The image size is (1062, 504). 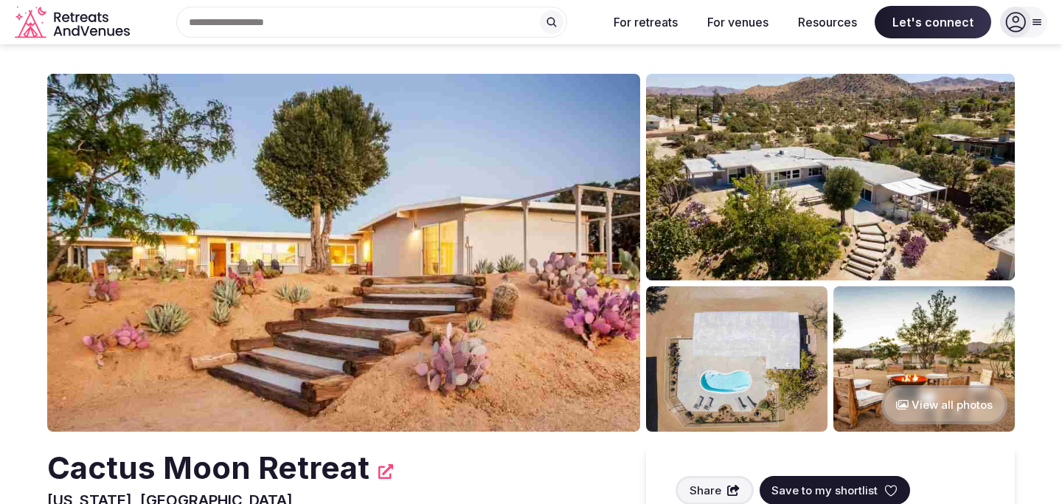 What do you see at coordinates (344, 252) in the screenshot?
I see `img: Venue cover photo` at bounding box center [344, 252].